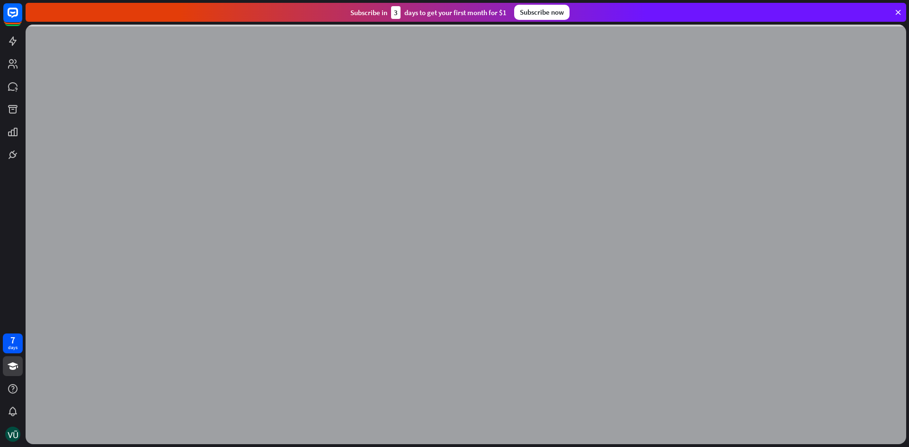 The width and height of the screenshot is (909, 447). Describe the element at coordinates (13, 344) in the screenshot. I see `a: 7 days` at that location.